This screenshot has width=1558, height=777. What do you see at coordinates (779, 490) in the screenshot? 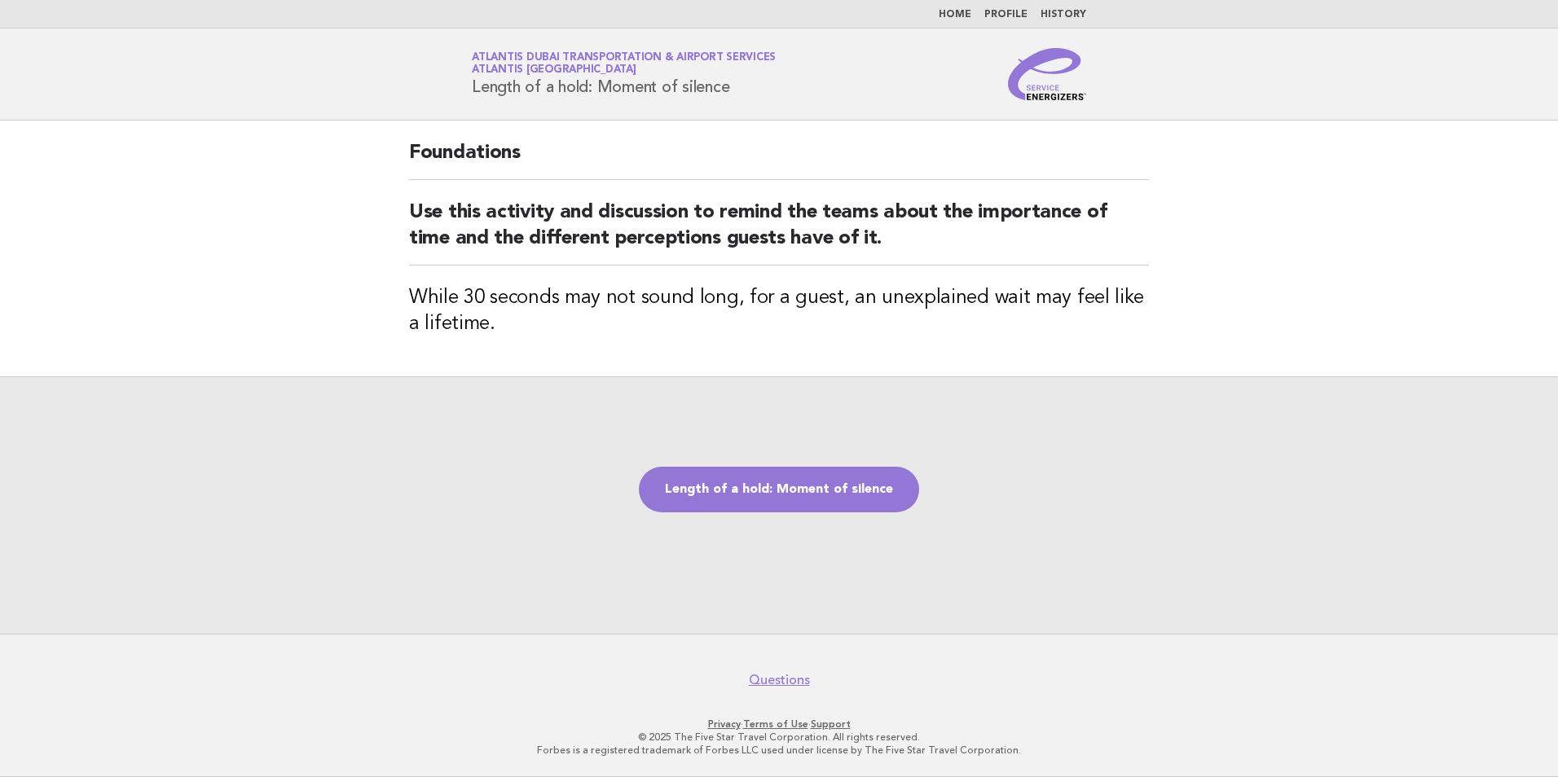
I see `a: Length of a hold: Moment of silence` at bounding box center [779, 490].